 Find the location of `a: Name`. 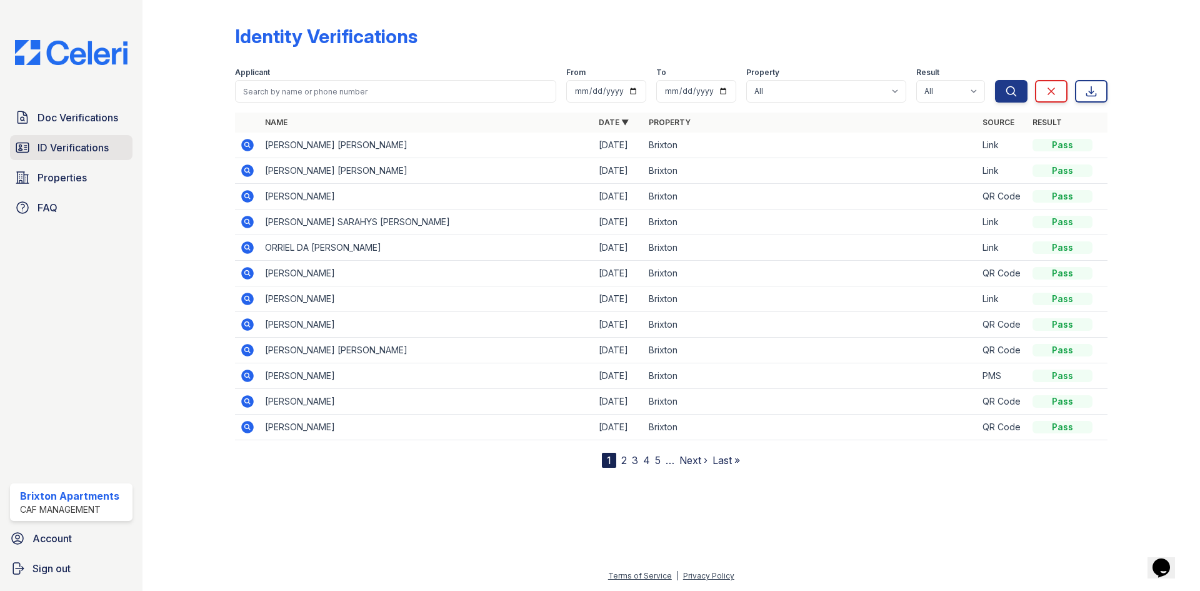

a: Name is located at coordinates (276, 122).